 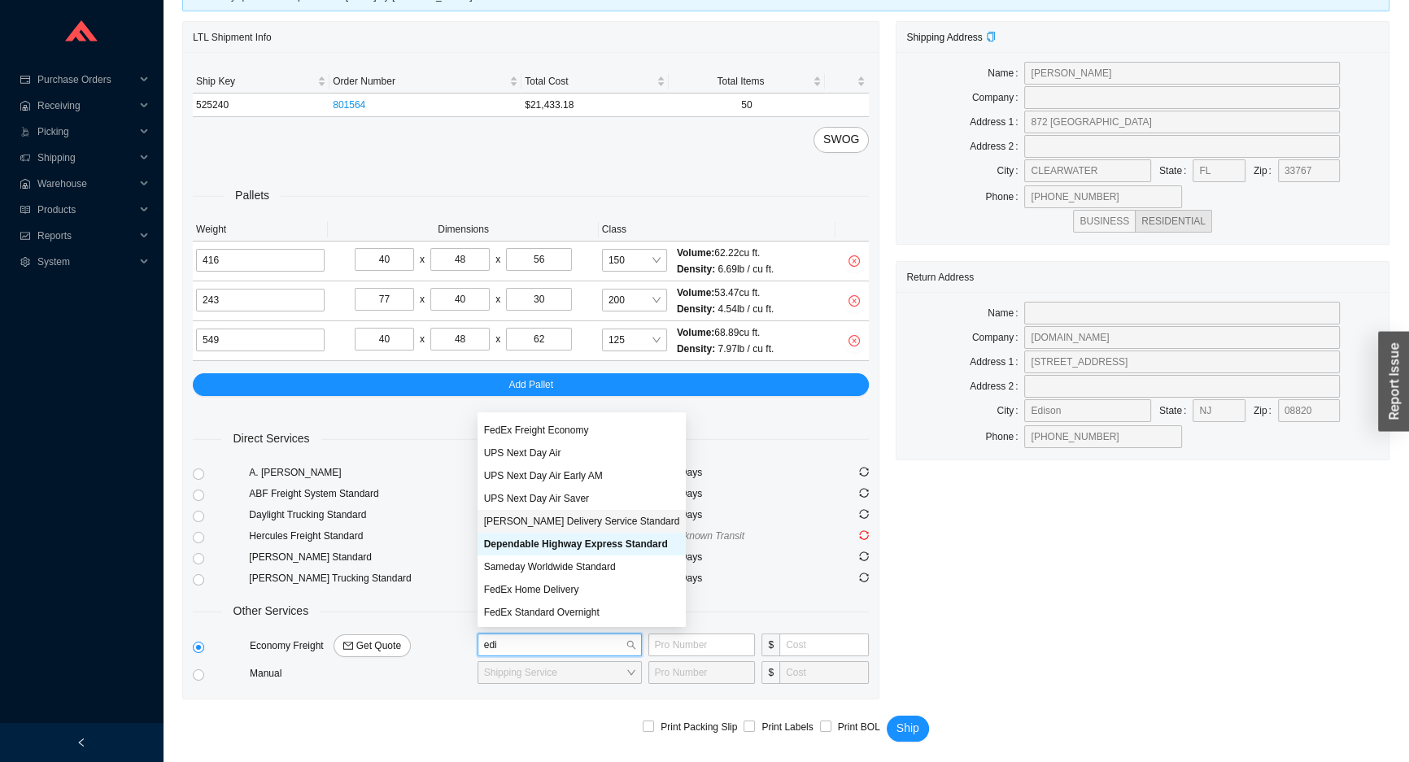 I want to click on span: Volume:, so click(x=695, y=253).